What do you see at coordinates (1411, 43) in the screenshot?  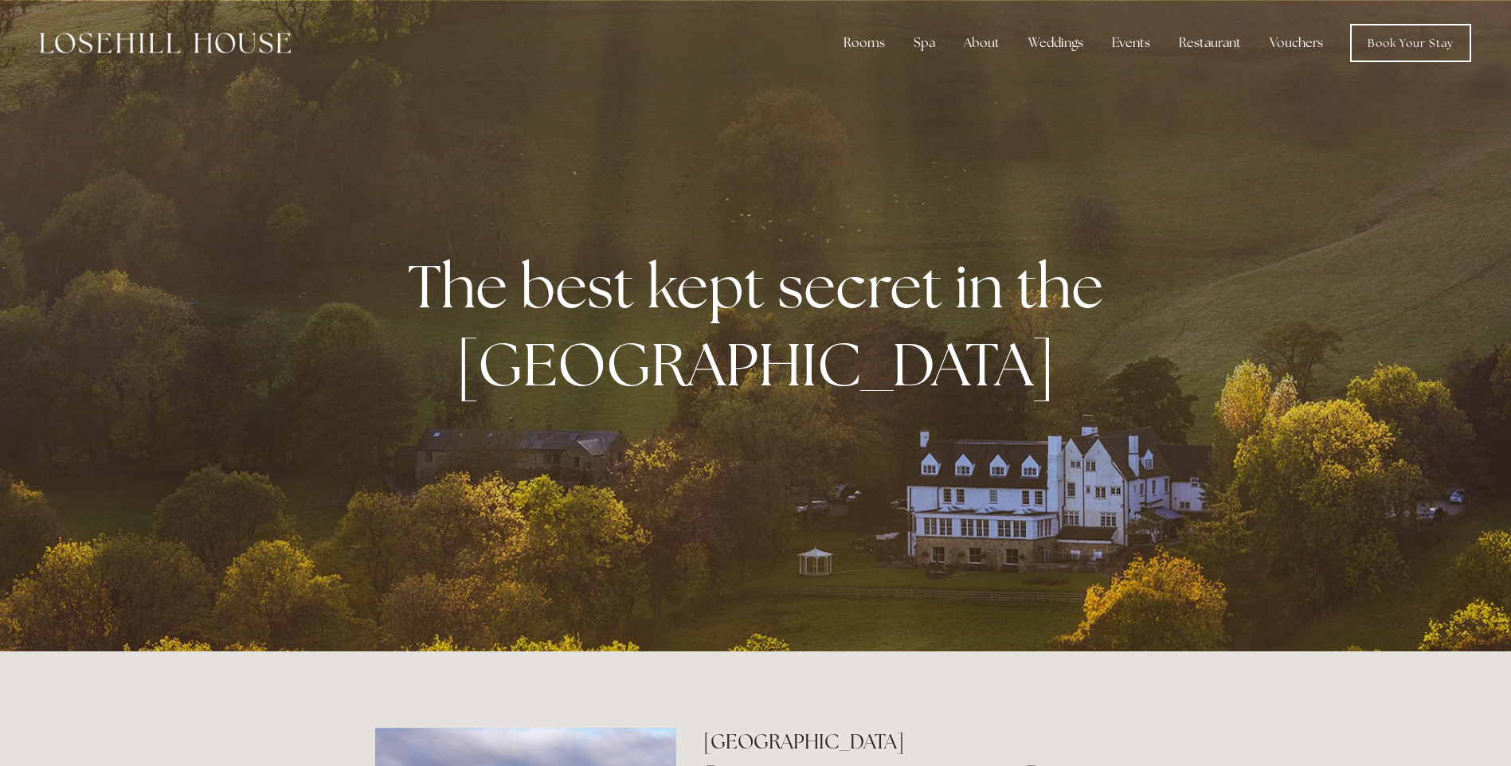 I see `a: Book Your Stay` at bounding box center [1411, 43].